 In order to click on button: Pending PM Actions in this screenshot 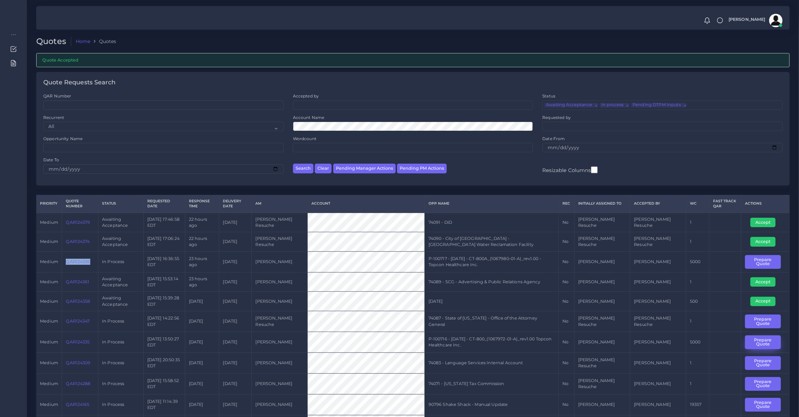, I will do `click(422, 168)`.